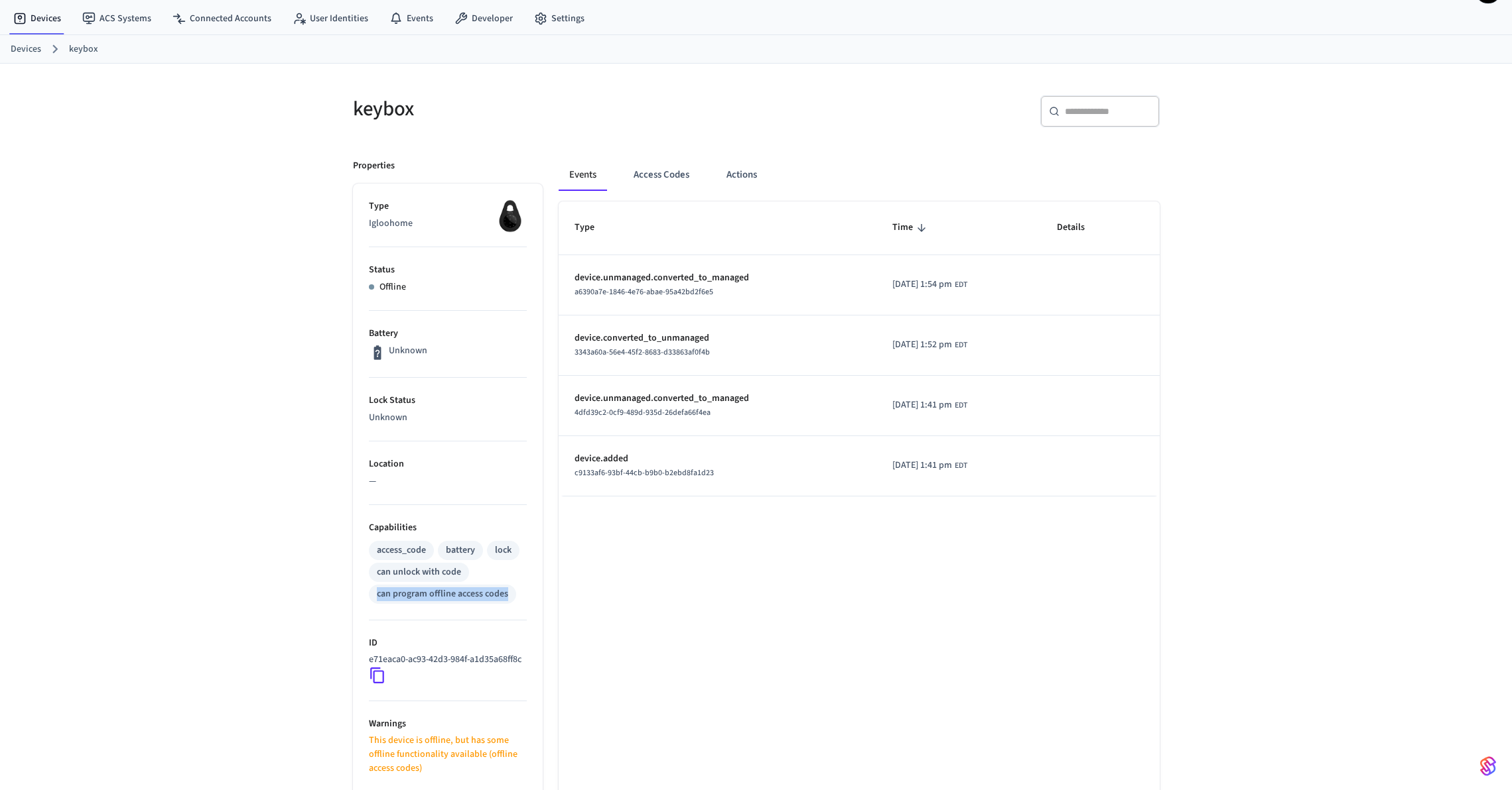 This screenshot has width=1512, height=790. What do you see at coordinates (448, 270) in the screenshot?
I see `p: Status` at bounding box center [448, 270].